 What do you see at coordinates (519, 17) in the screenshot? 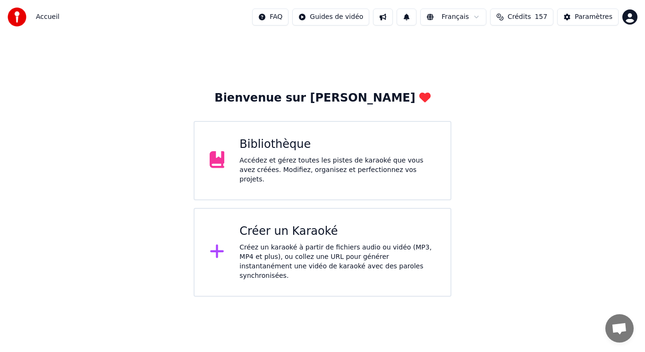
I see `span: Crédits` at bounding box center [519, 17].